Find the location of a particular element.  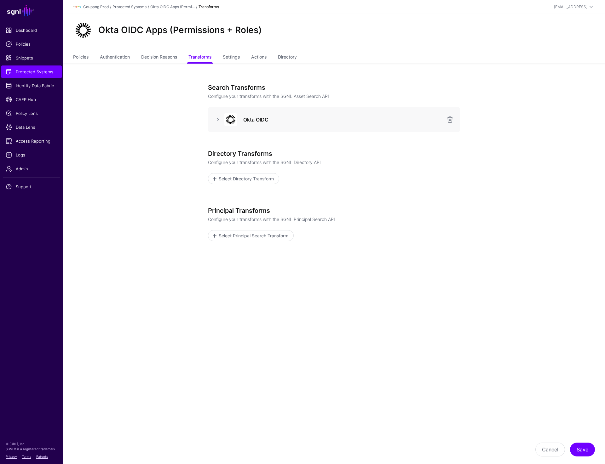

h3: Search Transforms is located at coordinates (334, 88).